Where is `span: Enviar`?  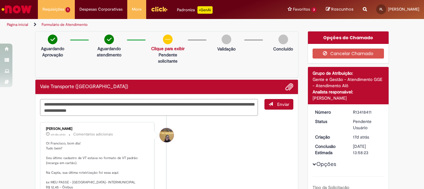
span: Enviar is located at coordinates (283, 104).